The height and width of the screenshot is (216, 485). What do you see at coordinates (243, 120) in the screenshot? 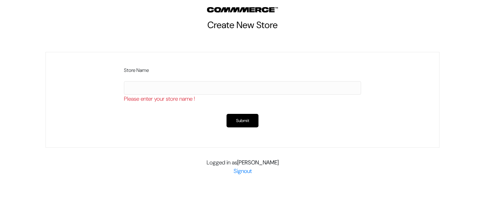
I see `button: Submit` at bounding box center [243, 120].